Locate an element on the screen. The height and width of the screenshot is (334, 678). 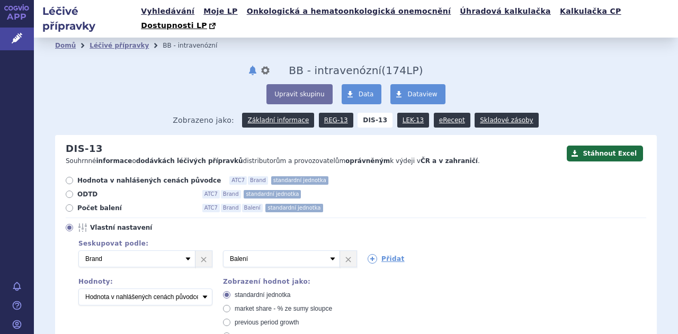
li: BB - intravenózní is located at coordinates (196, 46).